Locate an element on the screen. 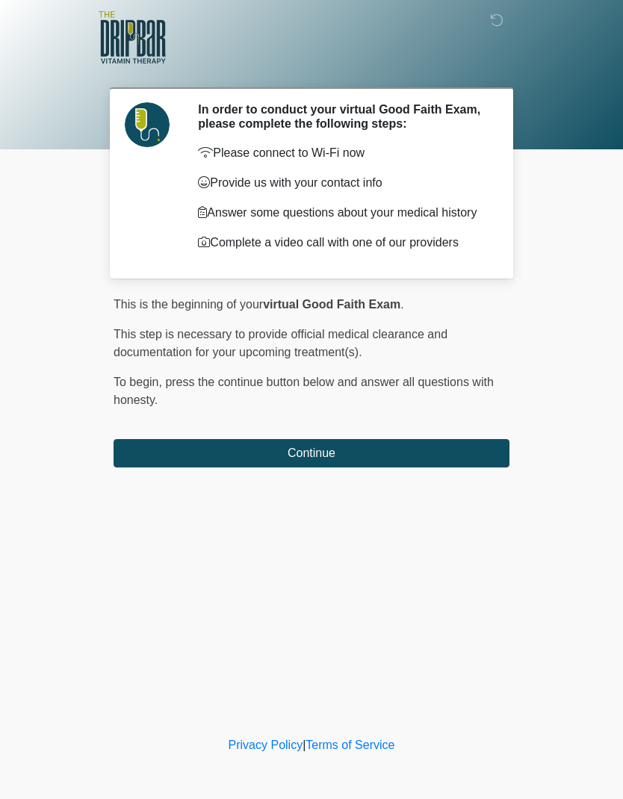  p: Answer some questions about your medical history is located at coordinates (342, 213).